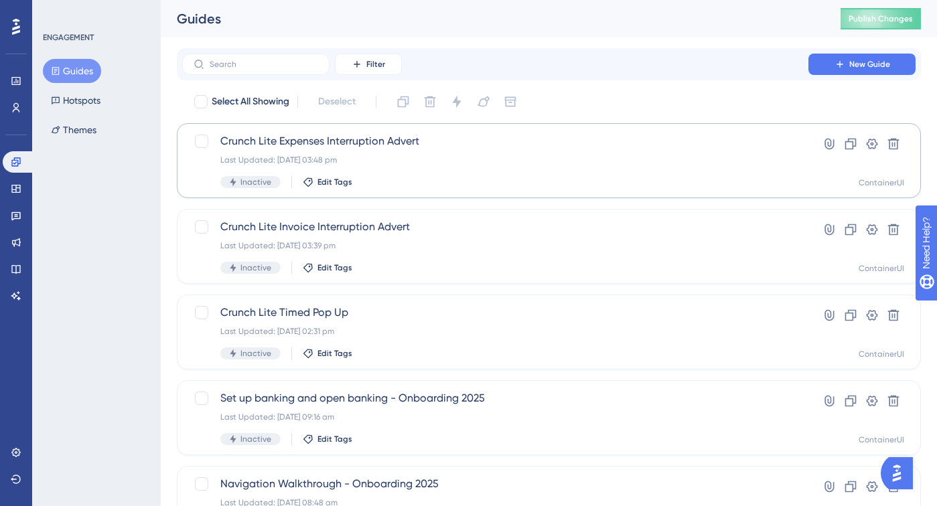 The height and width of the screenshot is (506, 937). Describe the element at coordinates (881, 19) in the screenshot. I see `span: Publish Changes` at that location.